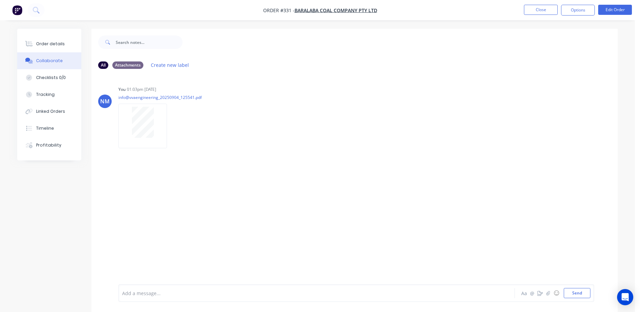 The height and width of the screenshot is (312, 640). I want to click on div: Timeline, so click(45, 128).